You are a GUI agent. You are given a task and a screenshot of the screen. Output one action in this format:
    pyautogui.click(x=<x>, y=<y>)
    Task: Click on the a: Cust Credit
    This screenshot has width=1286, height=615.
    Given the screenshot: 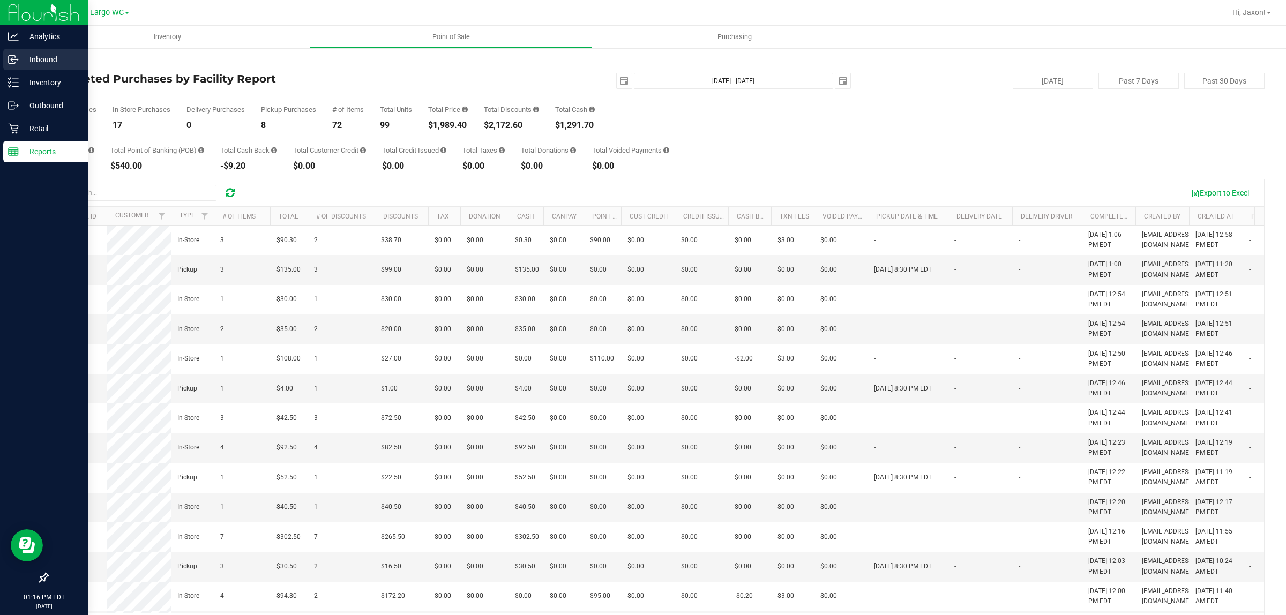 What is the action you would take?
    pyautogui.click(x=649, y=217)
    